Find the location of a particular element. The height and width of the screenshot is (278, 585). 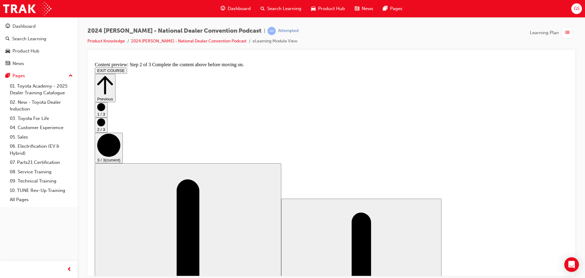

span: prev-icon is located at coordinates (69, 269).